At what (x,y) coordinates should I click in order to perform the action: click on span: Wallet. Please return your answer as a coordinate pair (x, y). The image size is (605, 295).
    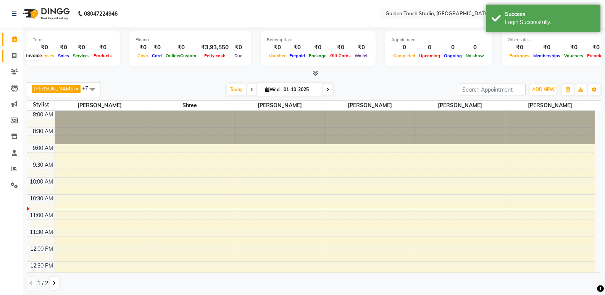
    Looking at the image, I should click on (361, 56).